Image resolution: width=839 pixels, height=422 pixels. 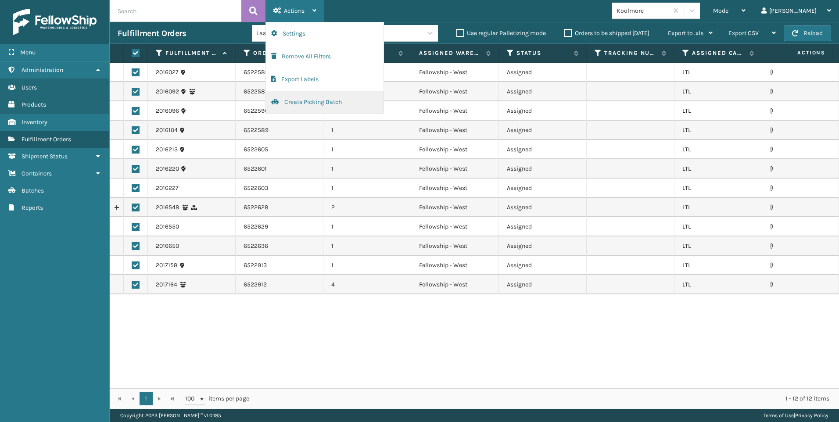 I want to click on td: 6522589, so click(x=279, y=130).